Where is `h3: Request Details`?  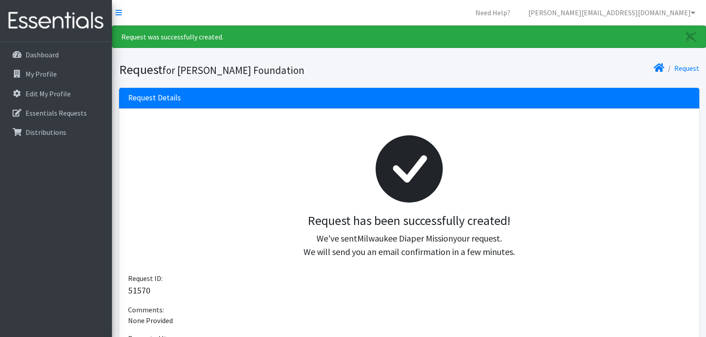
h3: Request Details is located at coordinates (154, 98).